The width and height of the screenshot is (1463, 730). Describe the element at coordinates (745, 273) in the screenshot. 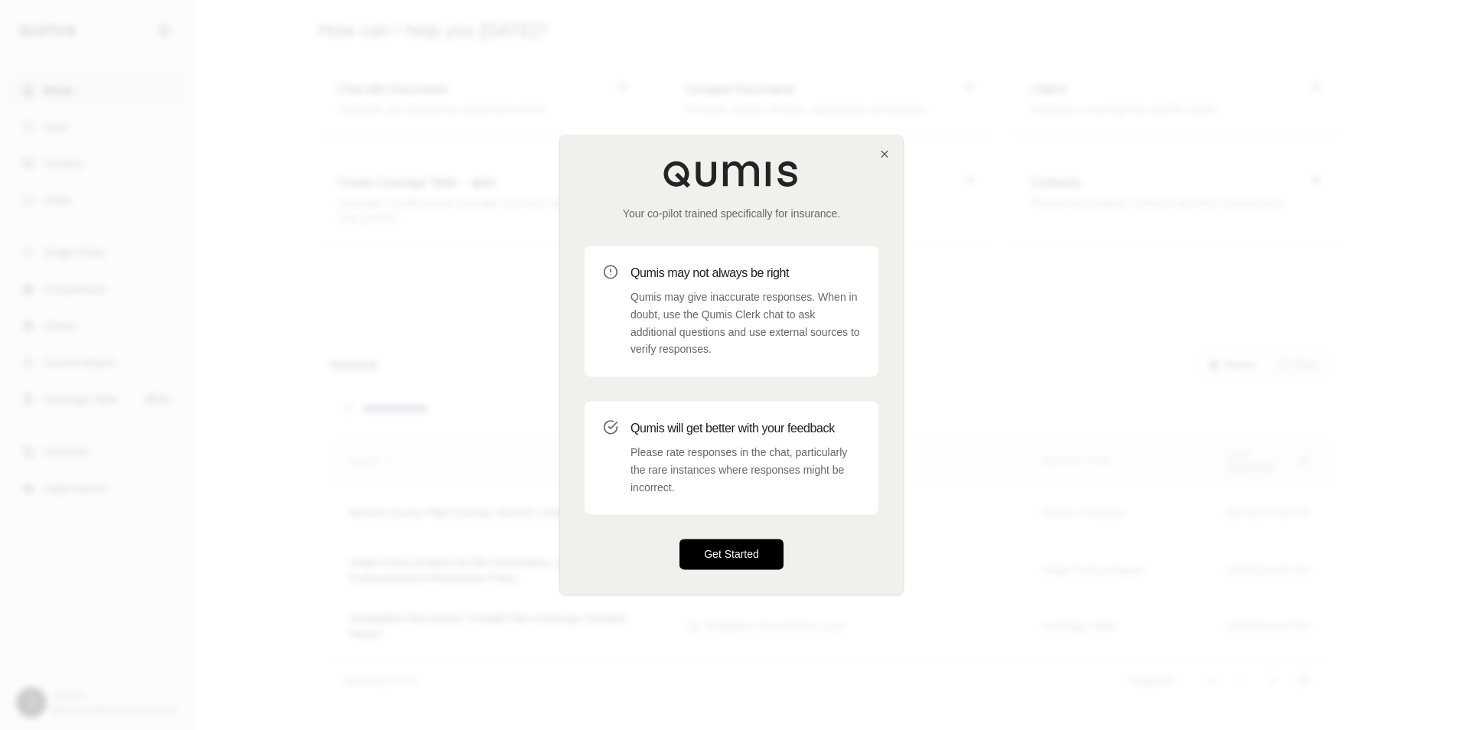

I see `h3: Qumis may not always be right` at that location.